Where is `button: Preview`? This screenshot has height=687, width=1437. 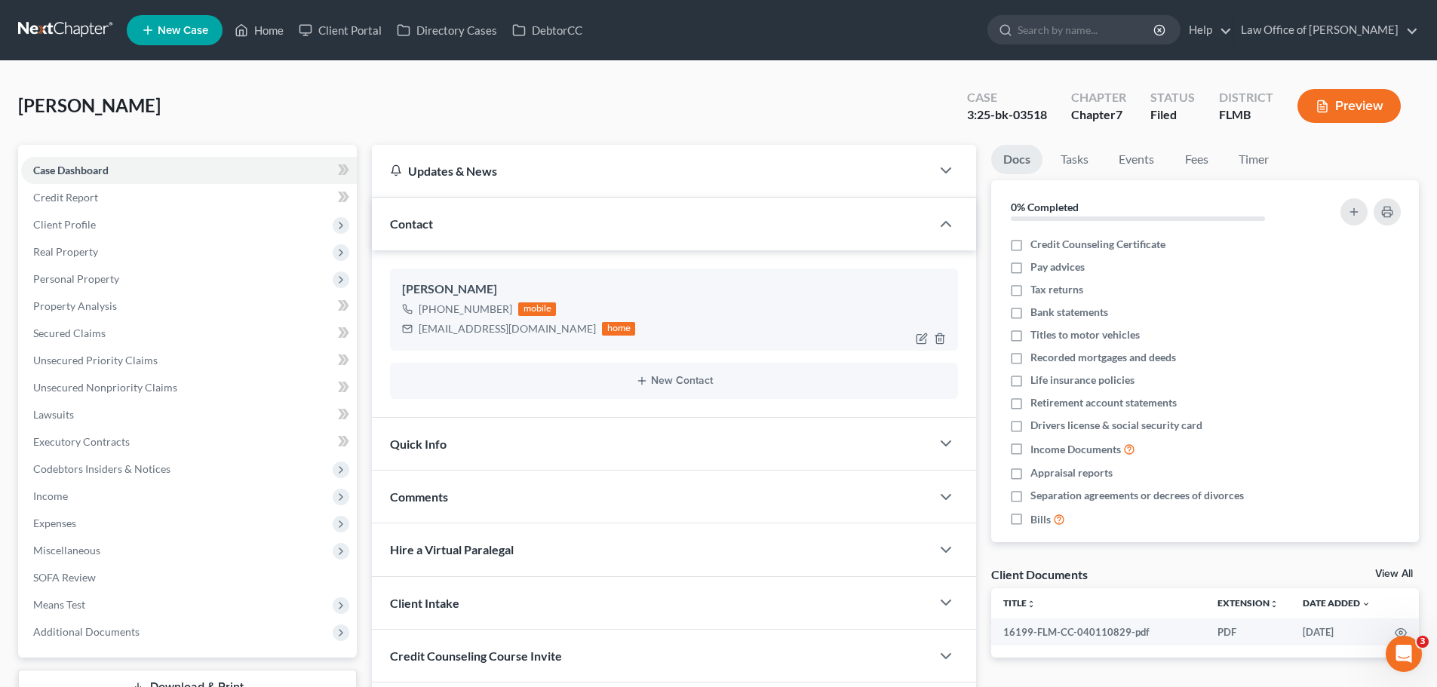 button: Preview is located at coordinates (1349, 106).